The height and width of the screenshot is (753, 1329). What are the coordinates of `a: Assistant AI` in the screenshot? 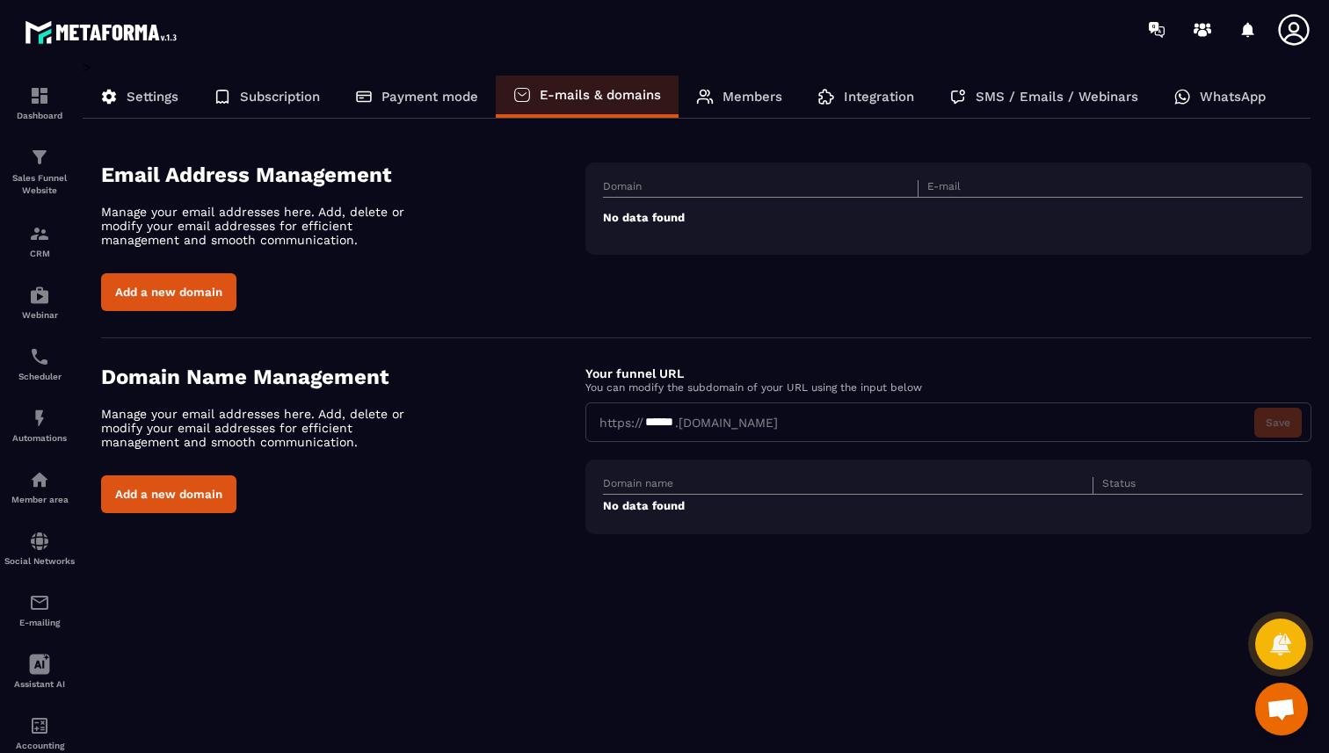 It's located at (40, 672).